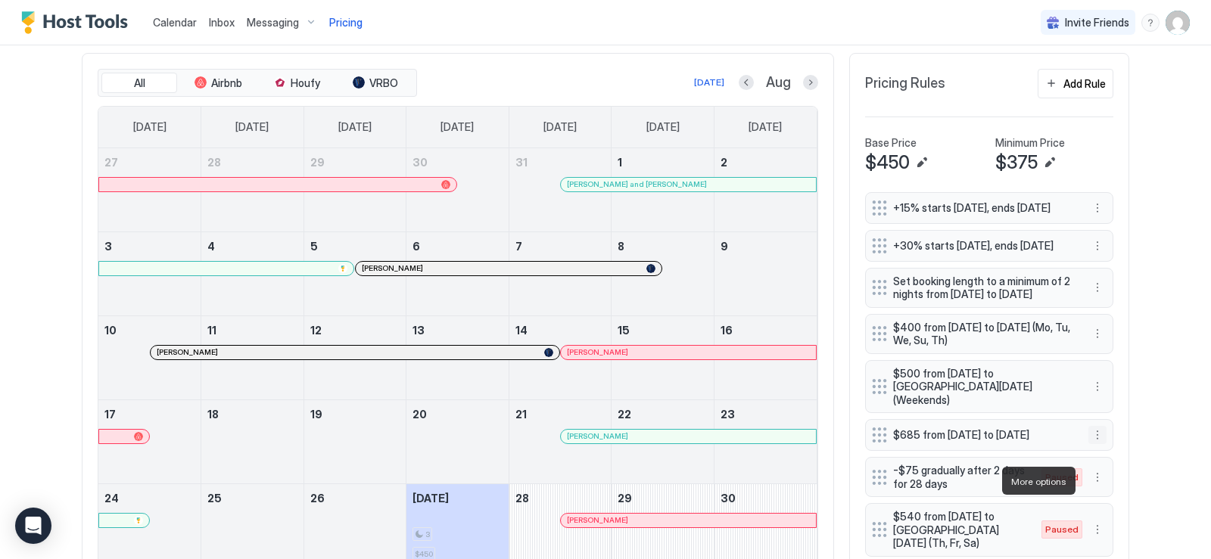 The height and width of the screenshot is (559, 1211). Describe the element at coordinates (149, 498) in the screenshot. I see `a: August 24, 2025` at that location.